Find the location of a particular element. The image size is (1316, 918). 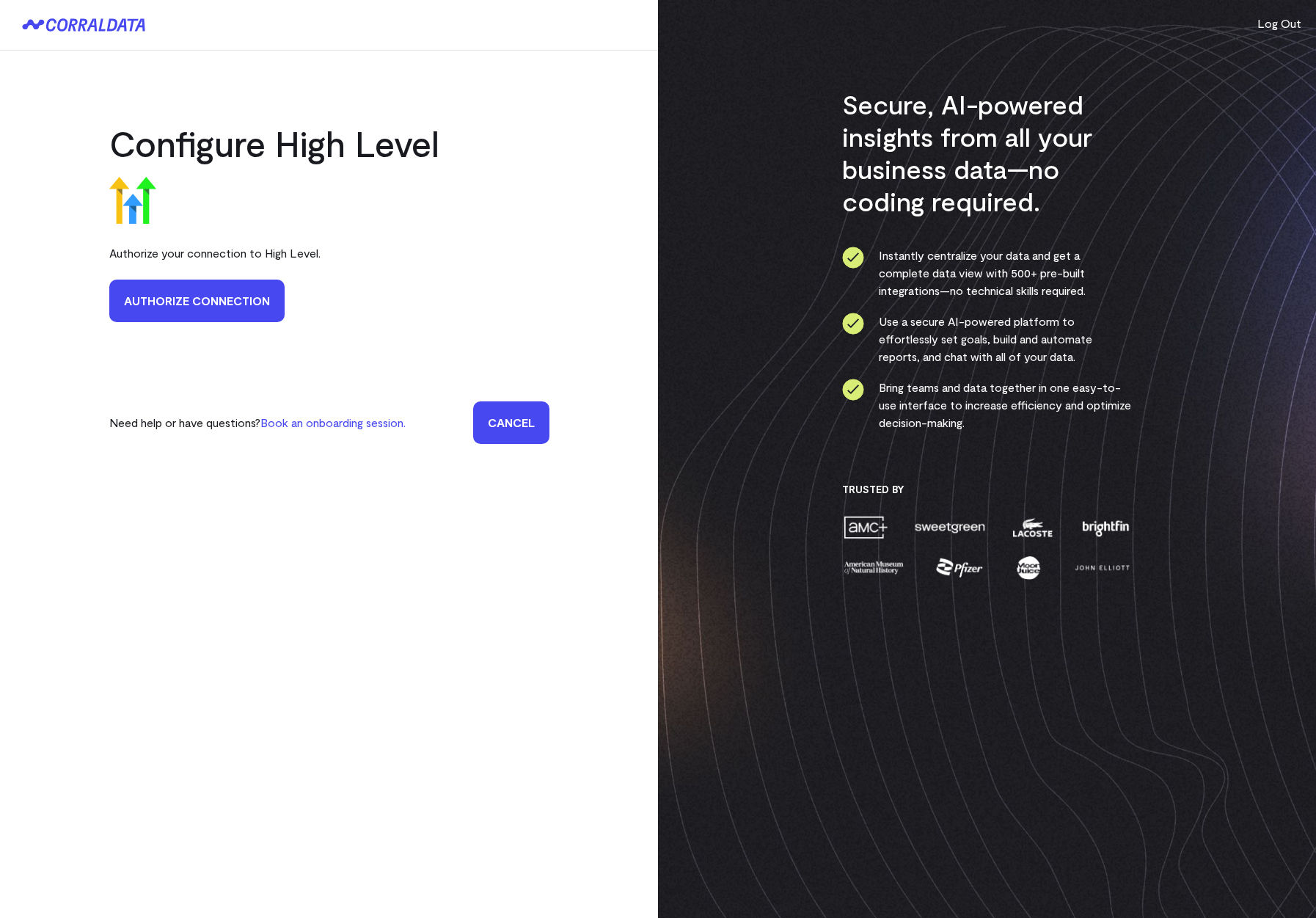

h3: Secure, AI-powered insights from all your business data—no coding required. is located at coordinates (987, 153).